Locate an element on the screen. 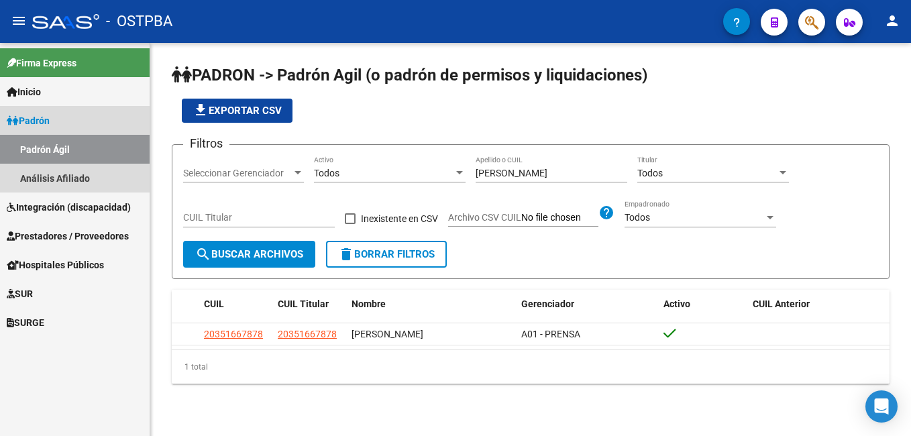  mat-icon: person is located at coordinates (893, 21).